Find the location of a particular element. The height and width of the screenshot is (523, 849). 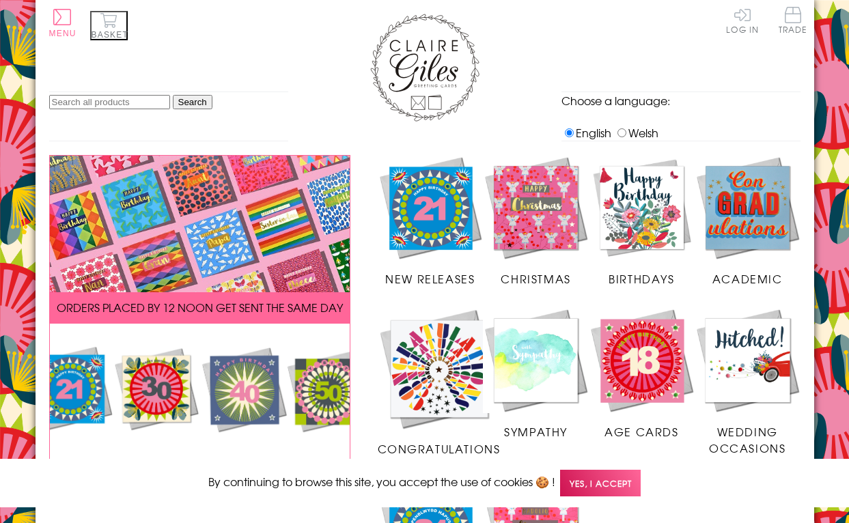

input: Search all products is located at coordinates (109, 102).